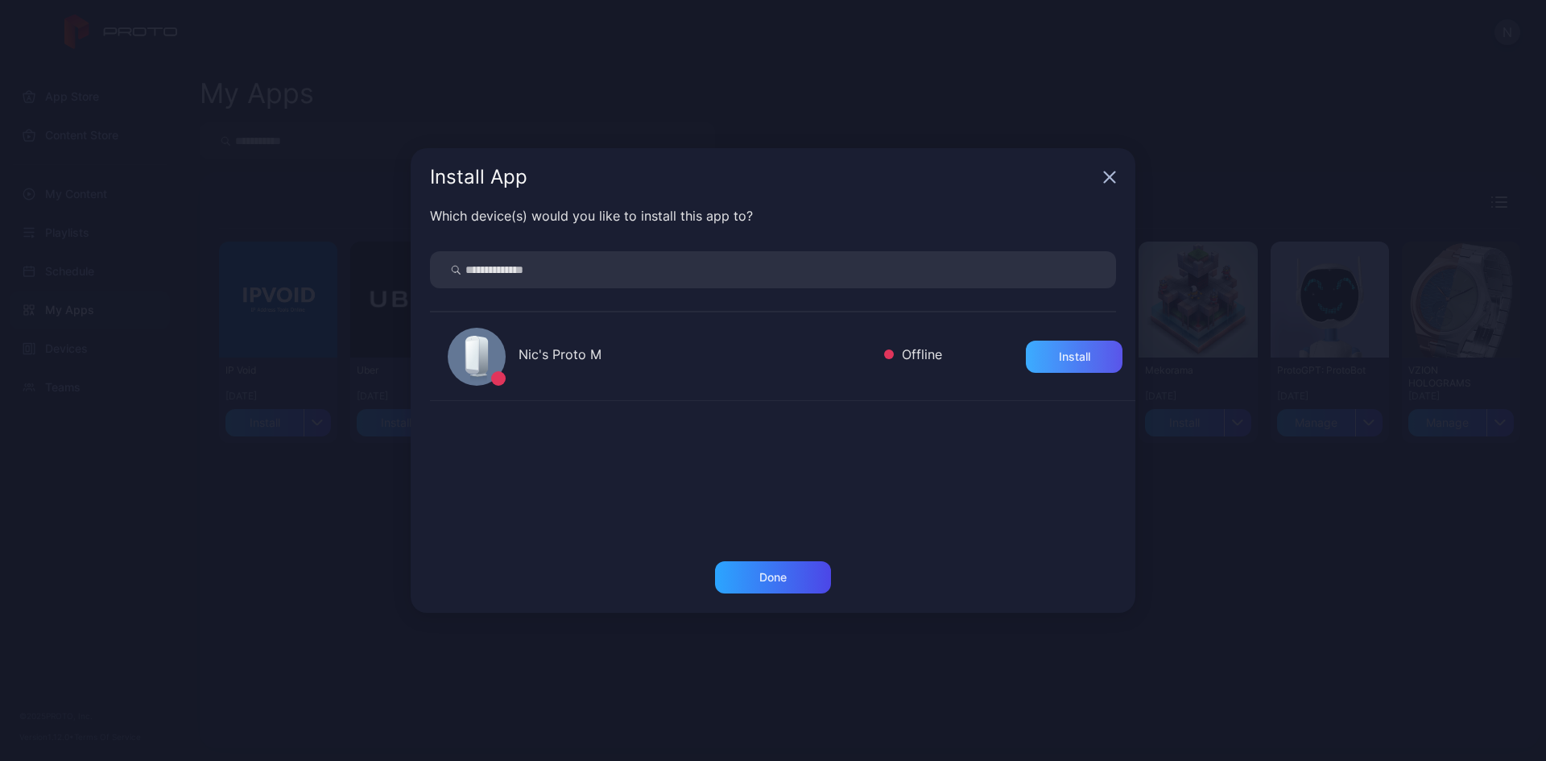 The image size is (1546, 761). Describe the element at coordinates (695, 356) in the screenshot. I see `div: Nic's Proto M` at that location.